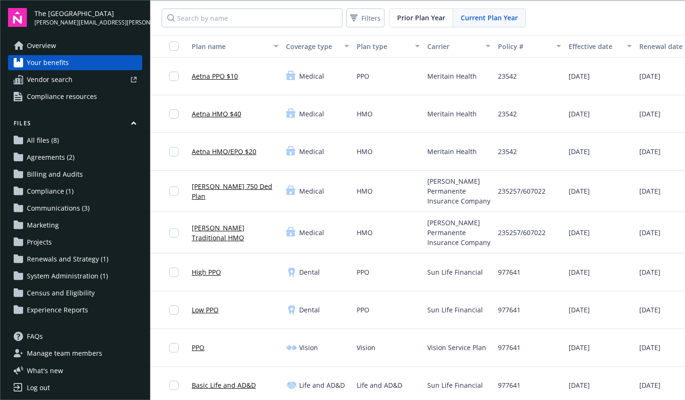 Image resolution: width=685 pixels, height=400 pixels. I want to click on div: Plan type, so click(383, 46).